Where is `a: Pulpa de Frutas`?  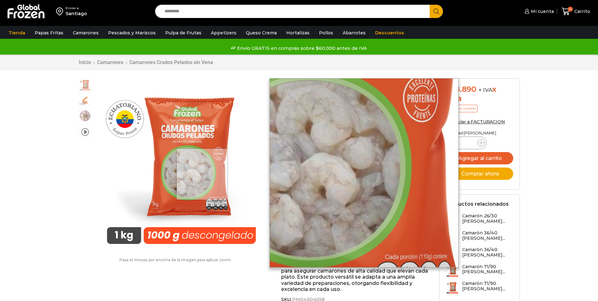
a: Pulpa de Frutas is located at coordinates (183, 33).